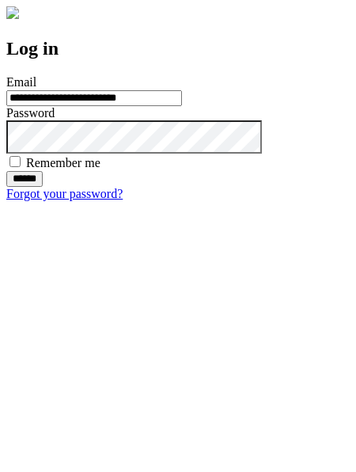 The height and width of the screenshot is (472, 356). What do you see at coordinates (13, 13) in the screenshot?
I see `img: logo-4e3dc11c47720685a147b03b5a06dd966a58ff35d612b21f08c02c0306f2b779.png` at bounding box center [13, 13].